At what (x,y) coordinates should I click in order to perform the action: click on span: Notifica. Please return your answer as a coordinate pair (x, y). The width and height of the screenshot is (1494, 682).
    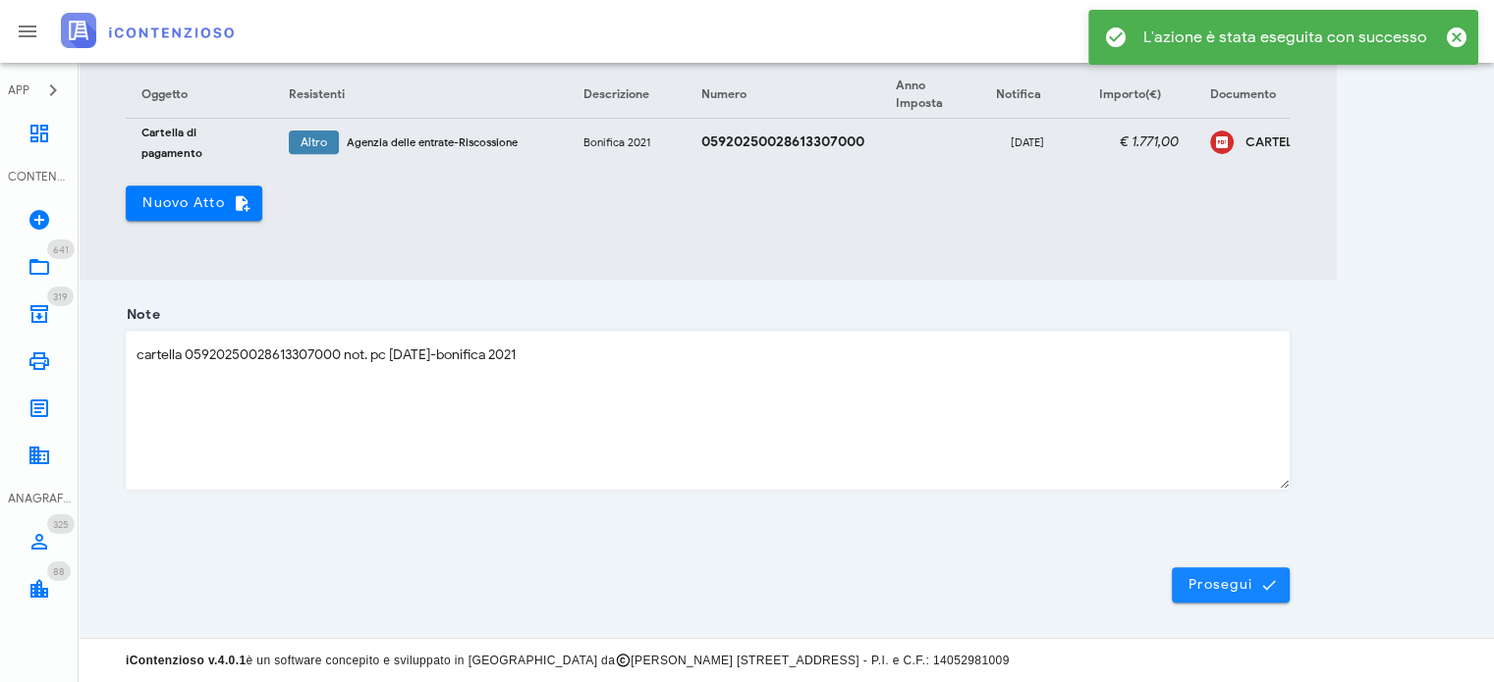
    Looking at the image, I should click on (1018, 93).